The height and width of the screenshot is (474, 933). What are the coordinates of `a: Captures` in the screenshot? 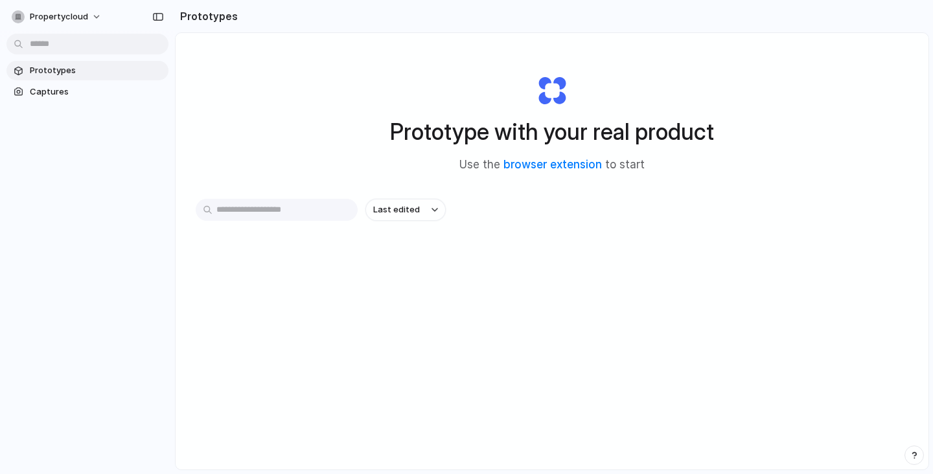 It's located at (87, 92).